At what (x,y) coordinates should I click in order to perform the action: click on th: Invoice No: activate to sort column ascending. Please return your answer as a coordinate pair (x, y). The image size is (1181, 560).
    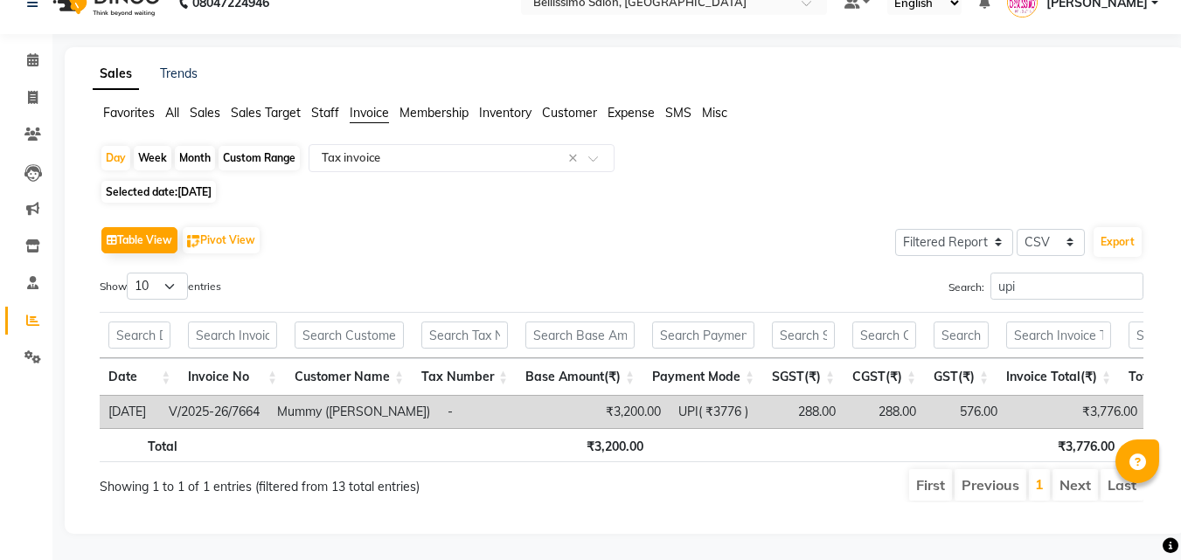
    Looking at the image, I should click on (232, 377).